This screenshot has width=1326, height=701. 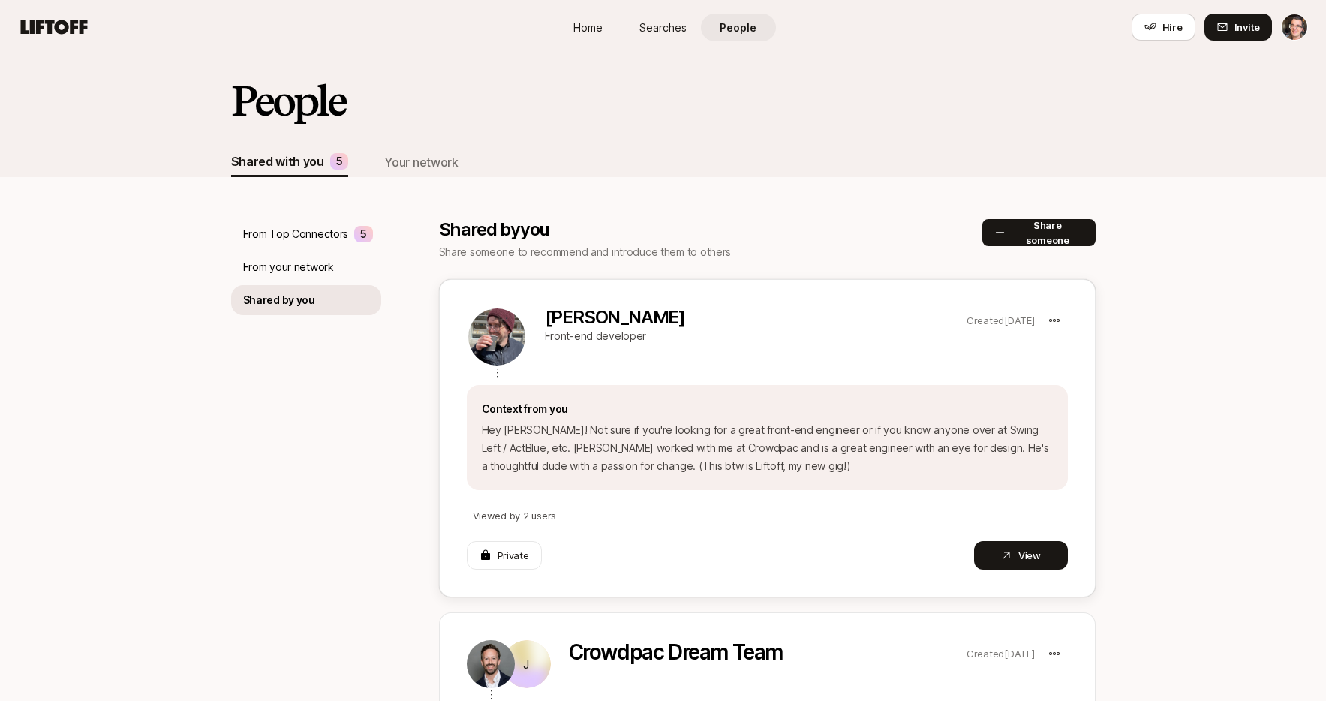 What do you see at coordinates (491, 664) in the screenshot?
I see `img: 49cc058c_9620_499c_84f2_197a57c98584.jpg` at bounding box center [491, 664].